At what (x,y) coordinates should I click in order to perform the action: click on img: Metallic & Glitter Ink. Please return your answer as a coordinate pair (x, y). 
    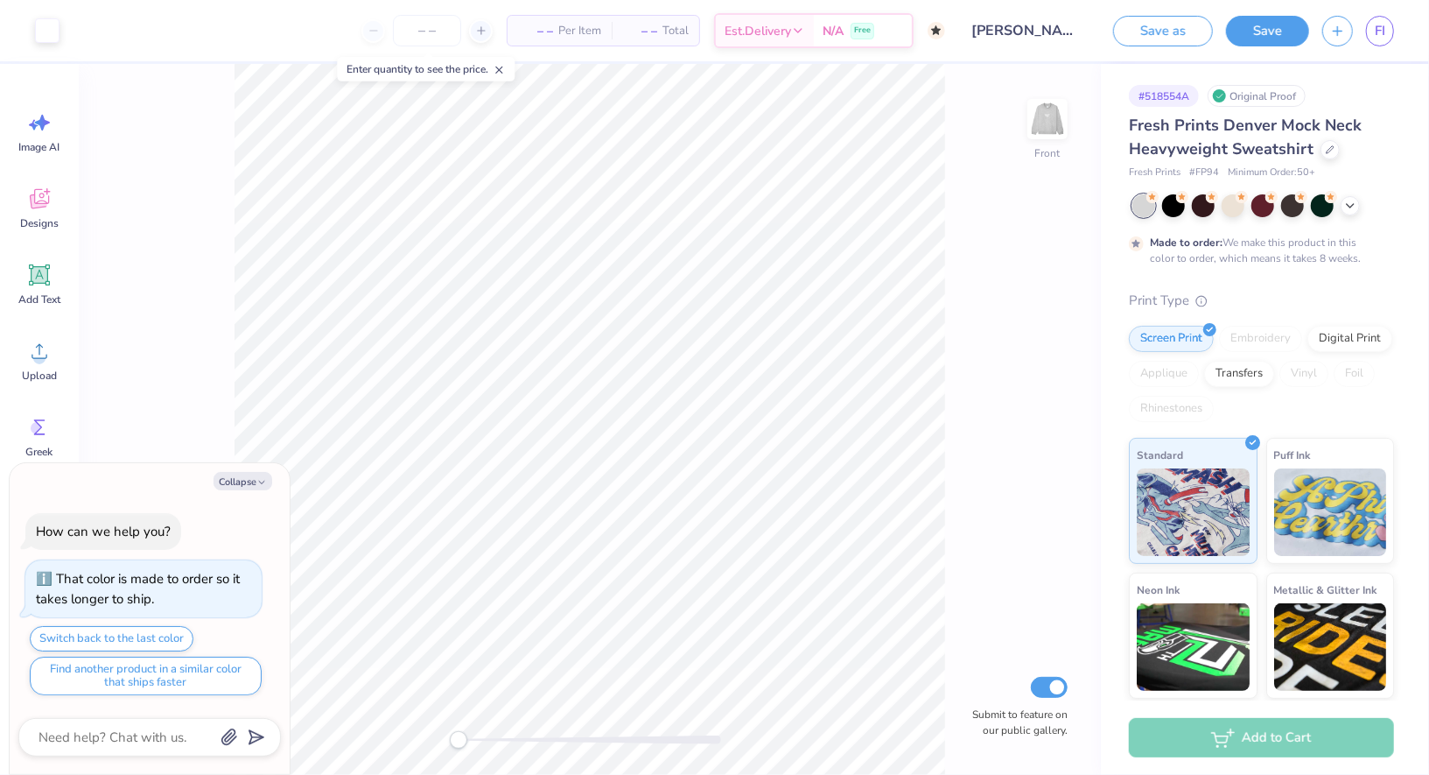
    Looking at the image, I should click on (1330, 647).